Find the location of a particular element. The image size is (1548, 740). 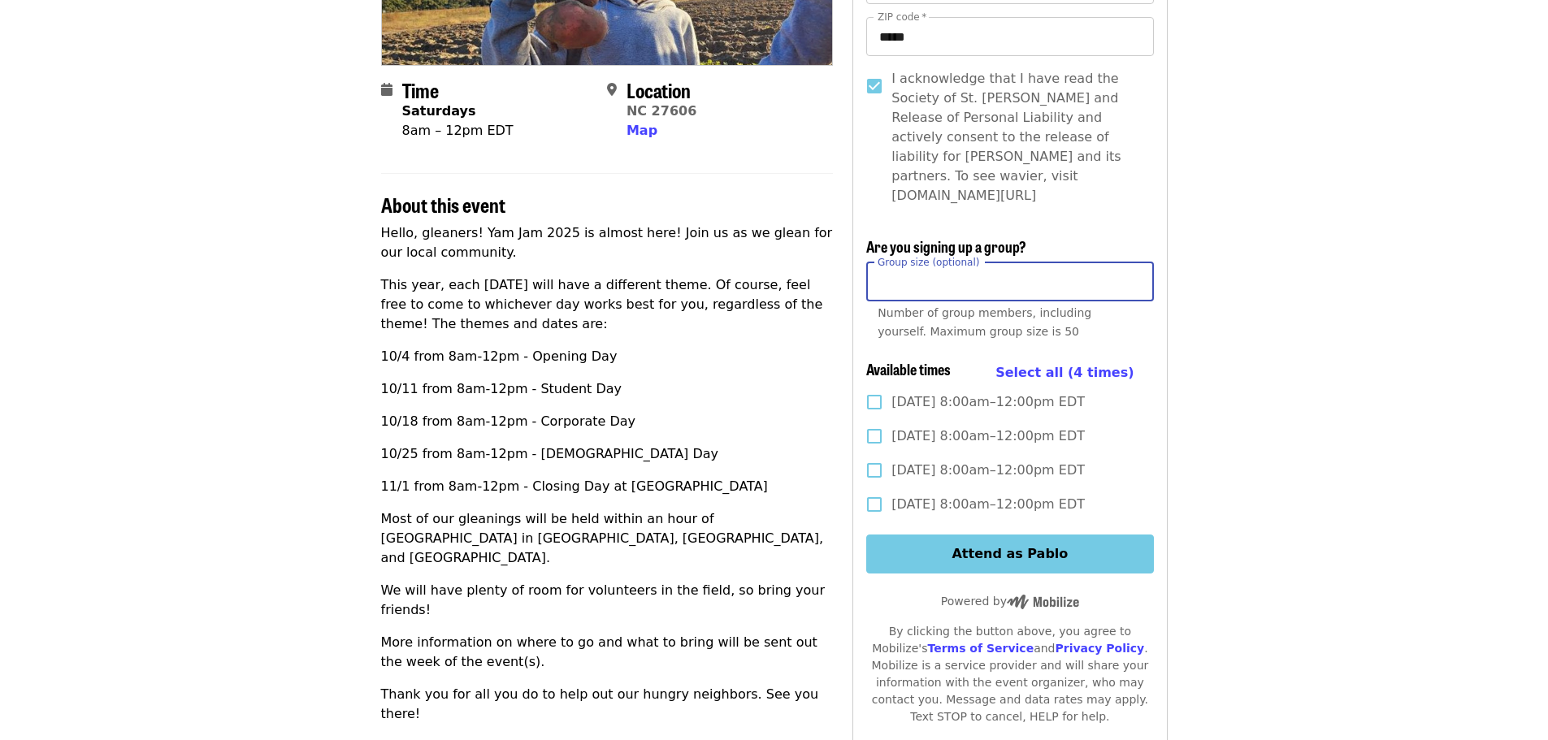

span: Available times is located at coordinates (908, 369).